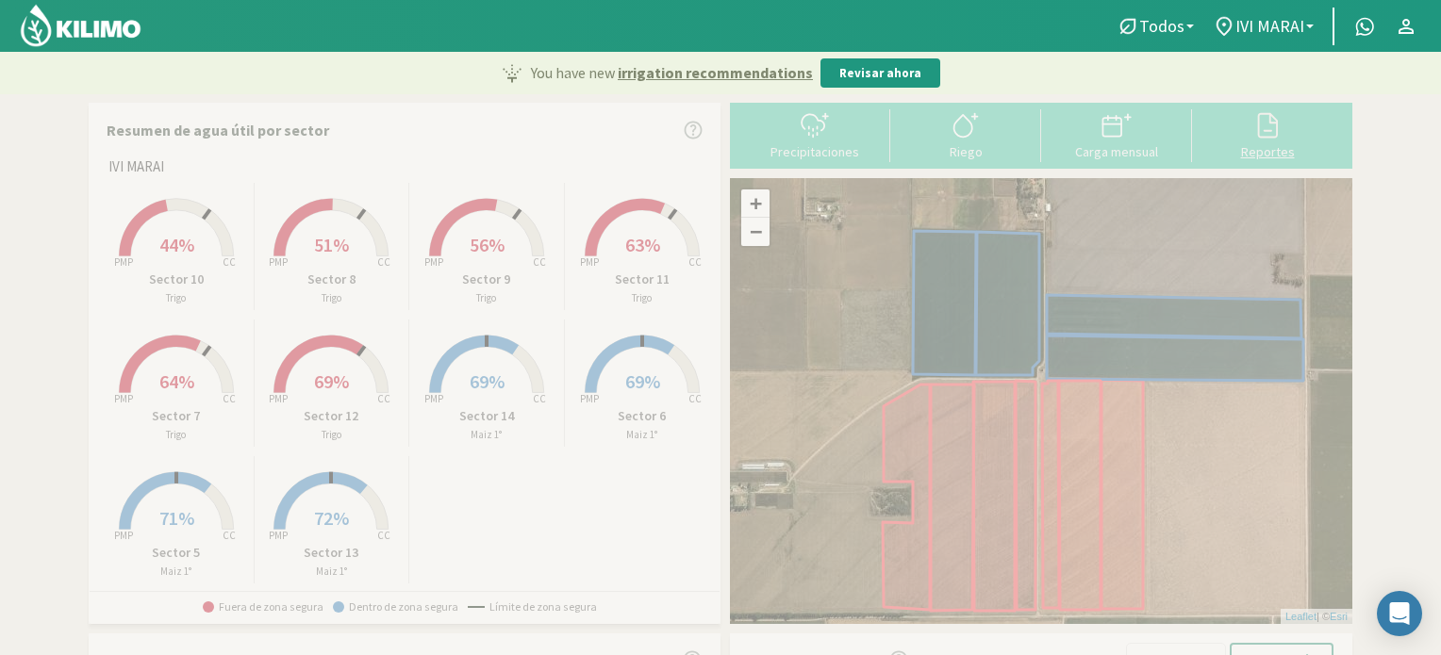 Image resolution: width=1441 pixels, height=655 pixels. Describe the element at coordinates (642, 279) in the screenshot. I see `p: Sector 11` at that location.